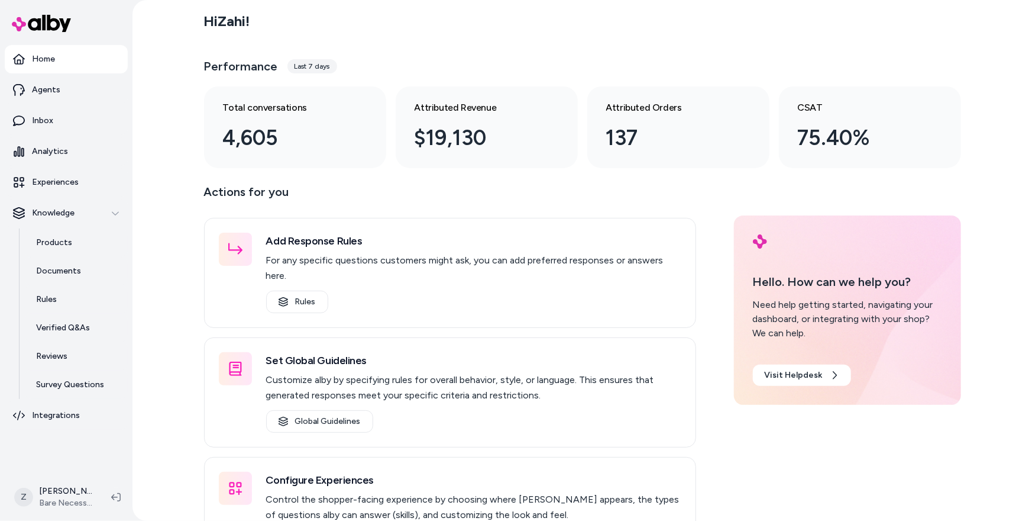 This screenshot has width=1032, height=521. What do you see at coordinates (66, 182) in the screenshot?
I see `a: Experiences` at bounding box center [66, 182].